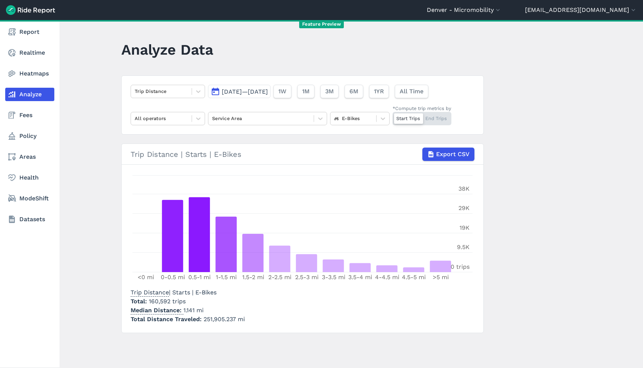  I want to click on span: 3M, so click(329, 91).